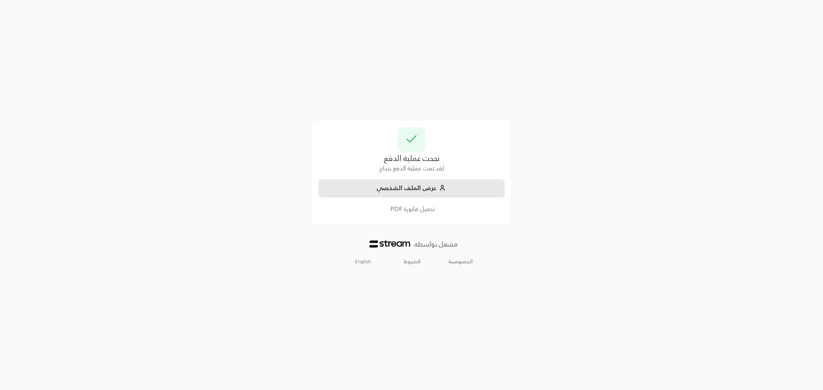  Describe the element at coordinates (412, 262) in the screenshot. I see `a: الشروط` at that location.